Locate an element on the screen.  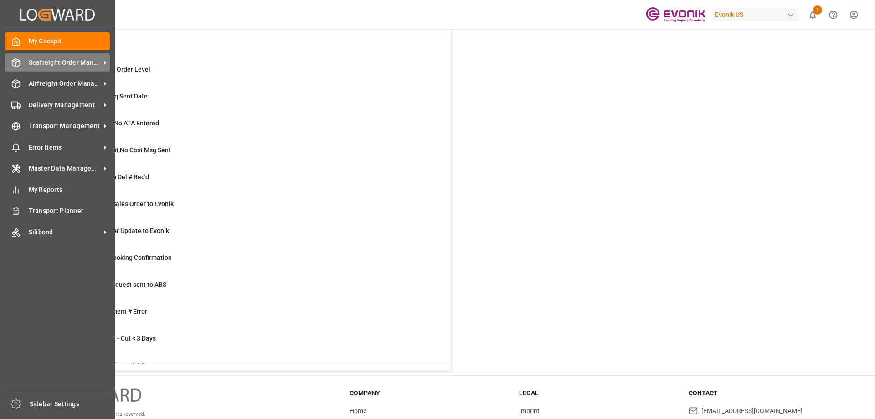
span: My Cockpit is located at coordinates (69, 41).